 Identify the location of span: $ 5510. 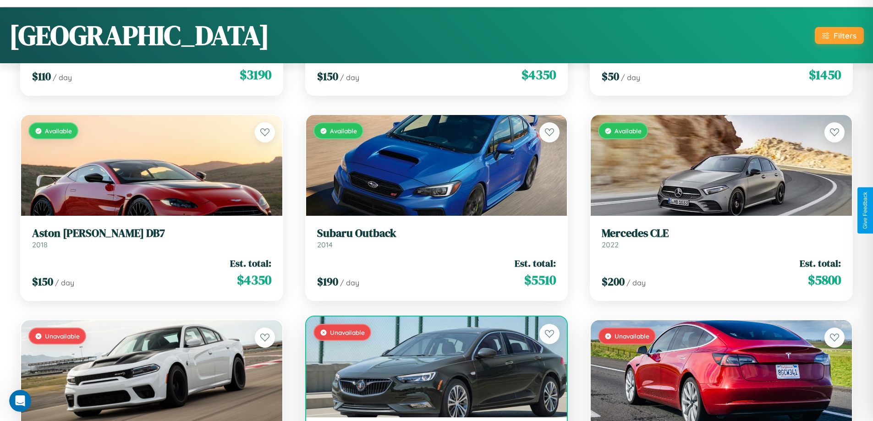
(540, 280).